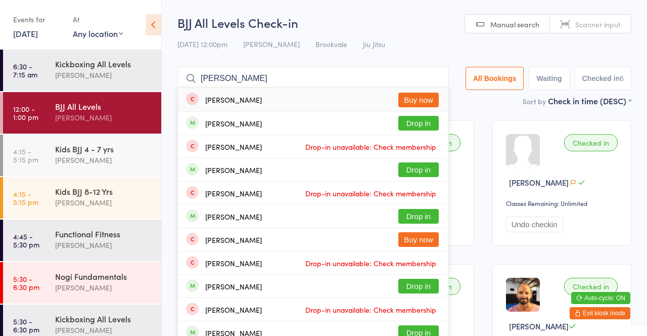 This screenshot has width=647, height=336. I want to click on div: Classes Remaining: Unlimited, so click(563, 203).